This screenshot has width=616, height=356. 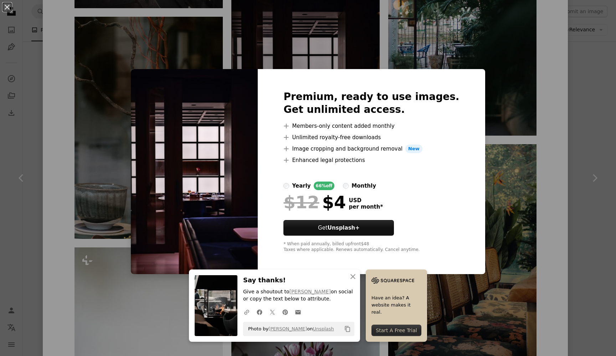 I want to click on p: Give a shoutout to on social or copy the text below to attribute., so click(x=299, y=296).